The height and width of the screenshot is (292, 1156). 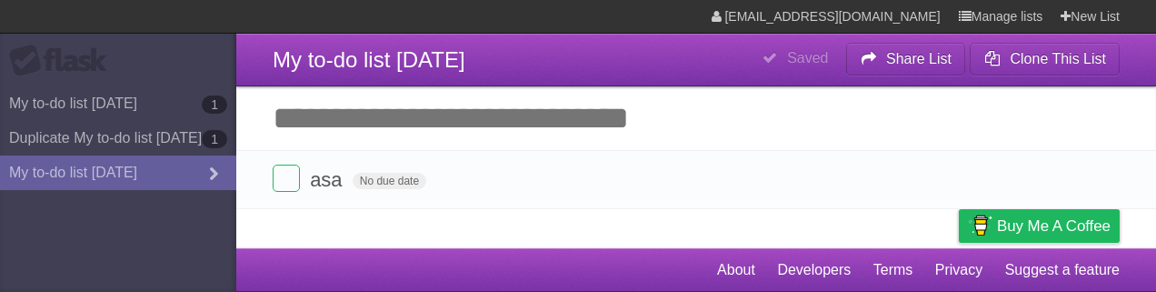 I want to click on a: Privacy, so click(x=959, y=270).